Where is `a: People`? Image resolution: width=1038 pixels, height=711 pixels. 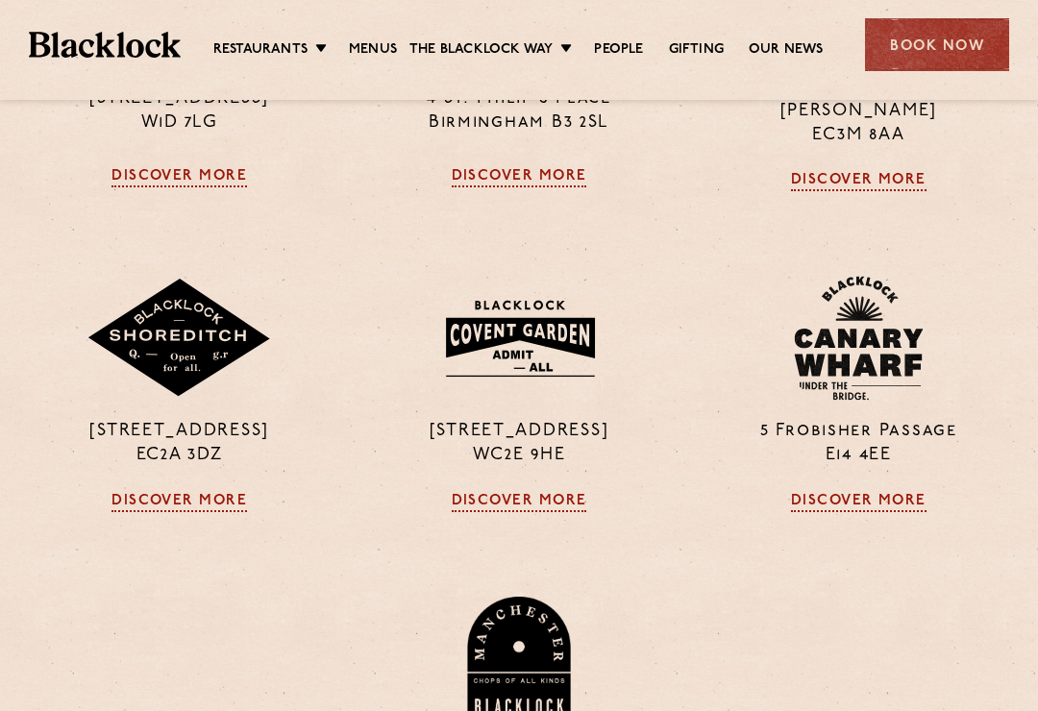
a: People is located at coordinates (618, 50).